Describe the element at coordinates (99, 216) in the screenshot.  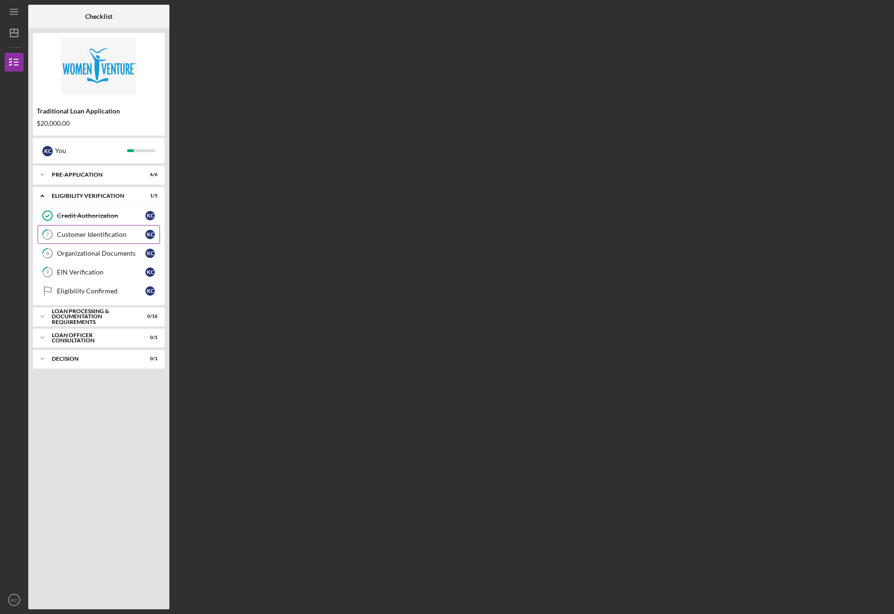
I see `a: Credit AuthorizationKC` at that location.